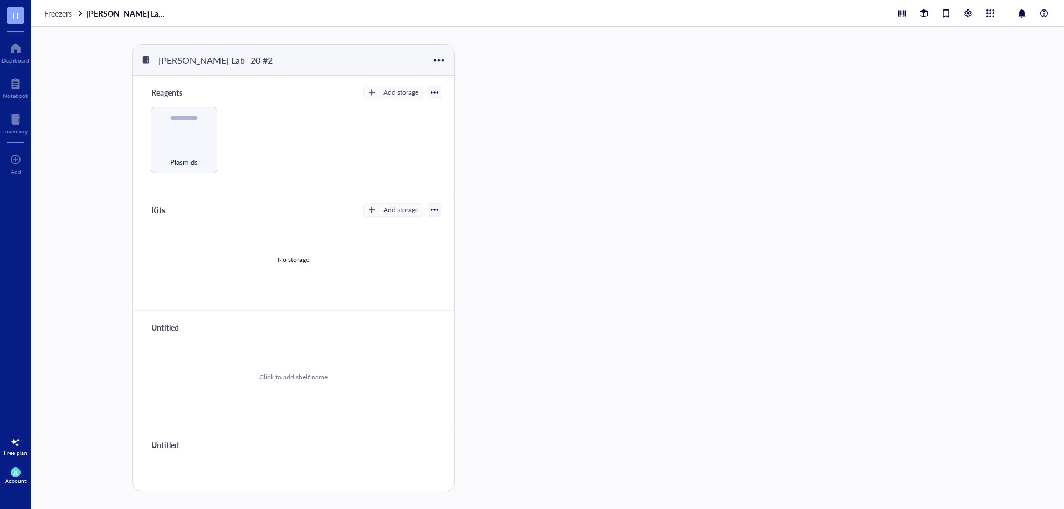  I want to click on div: Add, so click(16, 172).